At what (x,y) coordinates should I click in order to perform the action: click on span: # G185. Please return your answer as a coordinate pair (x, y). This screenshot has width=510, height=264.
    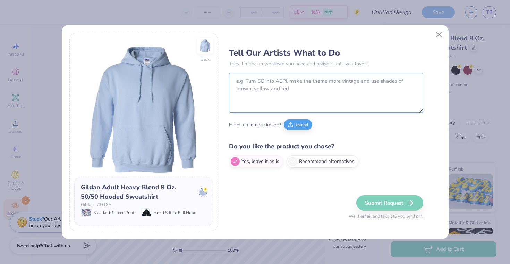
    Looking at the image, I should click on (104, 205).